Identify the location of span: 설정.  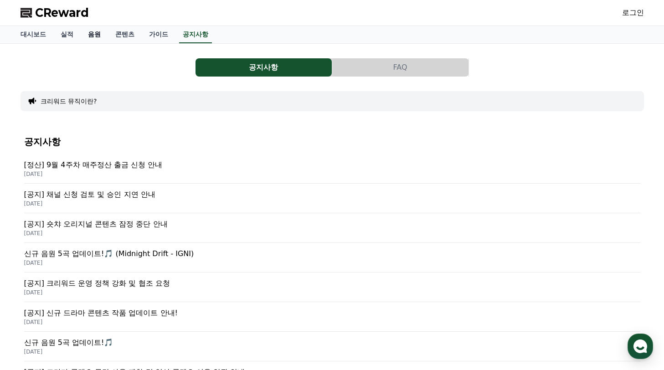
(146, 306).